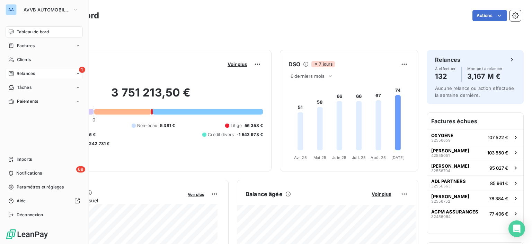 This screenshot has height=244, width=532. What do you see at coordinates (21, 201) in the screenshot?
I see `span: Aide` at bounding box center [21, 201].